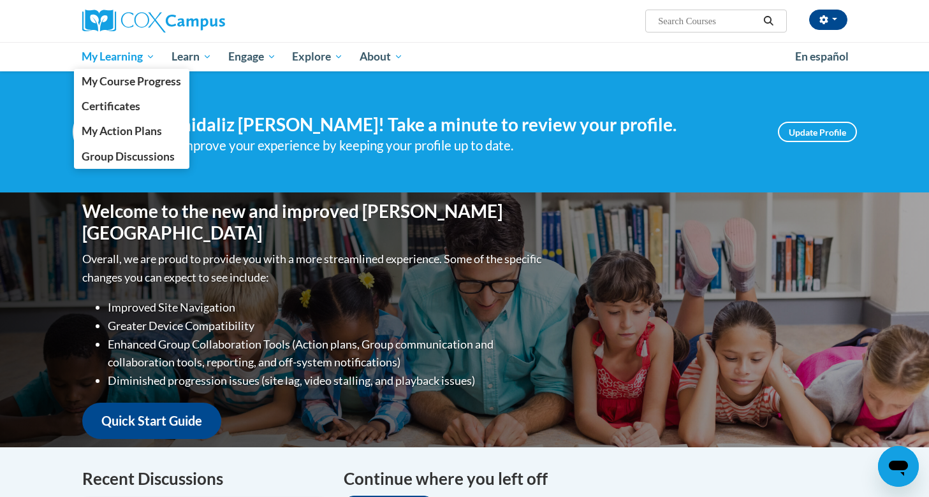  Describe the element at coordinates (111, 106) in the screenshot. I see `span: Certificates` at that location.